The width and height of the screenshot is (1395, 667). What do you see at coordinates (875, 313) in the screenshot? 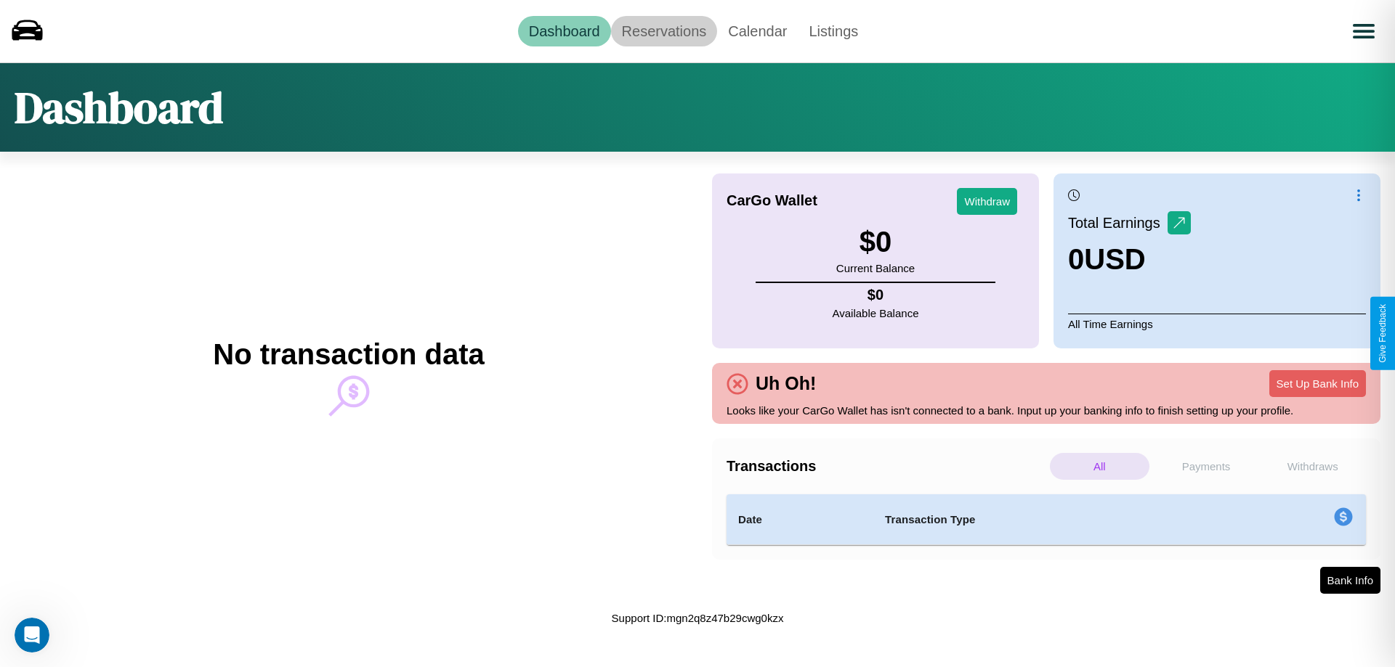
I see `p: Available Balance` at bounding box center [875, 313].